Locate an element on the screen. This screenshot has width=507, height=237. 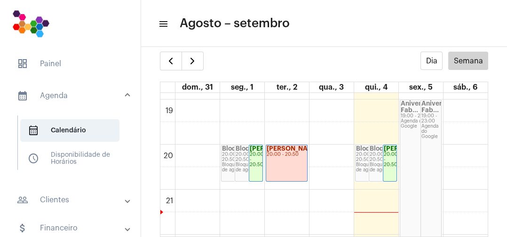
mat-panel-title: Clientes is located at coordinates (71, 200).